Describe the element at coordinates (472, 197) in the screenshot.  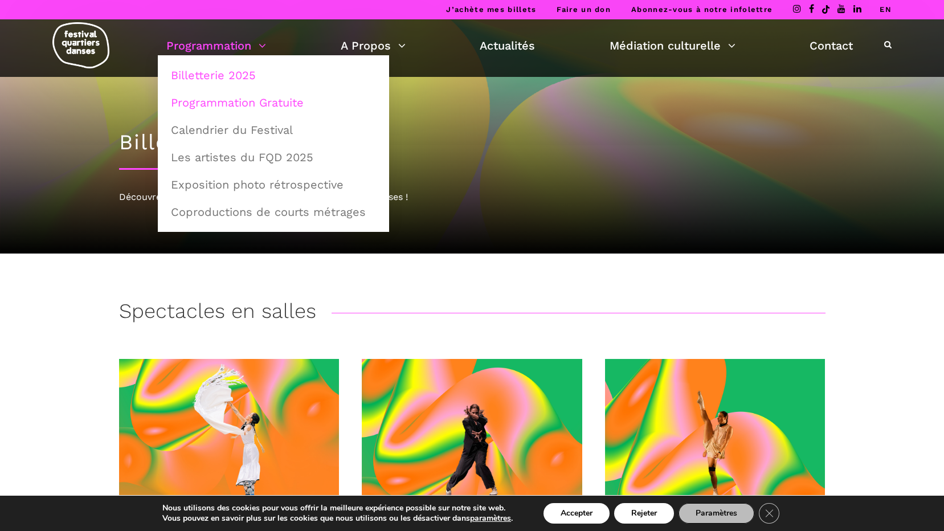
I see `div: Découvrez la programmation 2025 du Festival Quartiers Danses !` at that location.